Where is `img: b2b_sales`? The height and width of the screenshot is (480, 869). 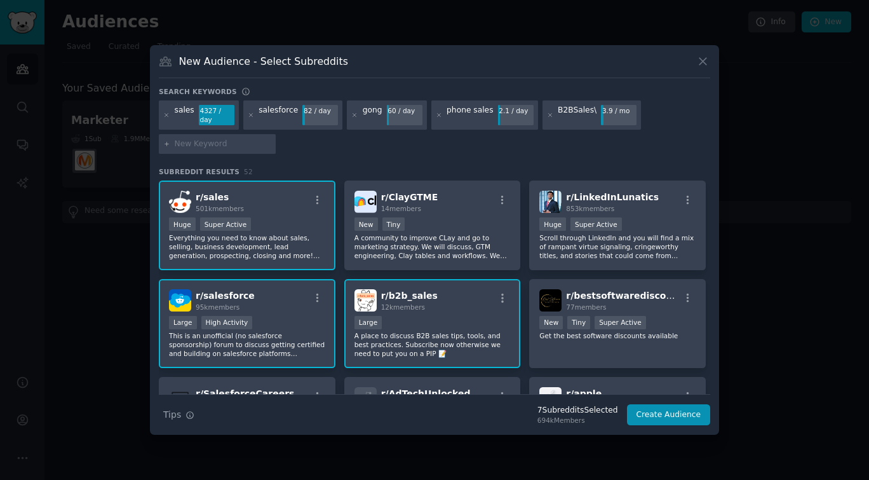
img: b2b_sales is located at coordinates (365, 300).